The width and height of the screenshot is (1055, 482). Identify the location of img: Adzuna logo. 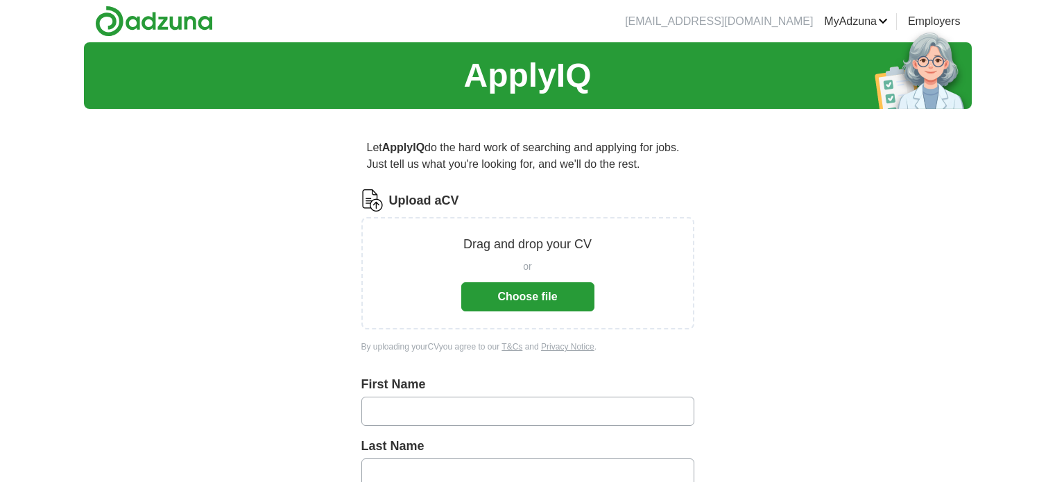
(154, 21).